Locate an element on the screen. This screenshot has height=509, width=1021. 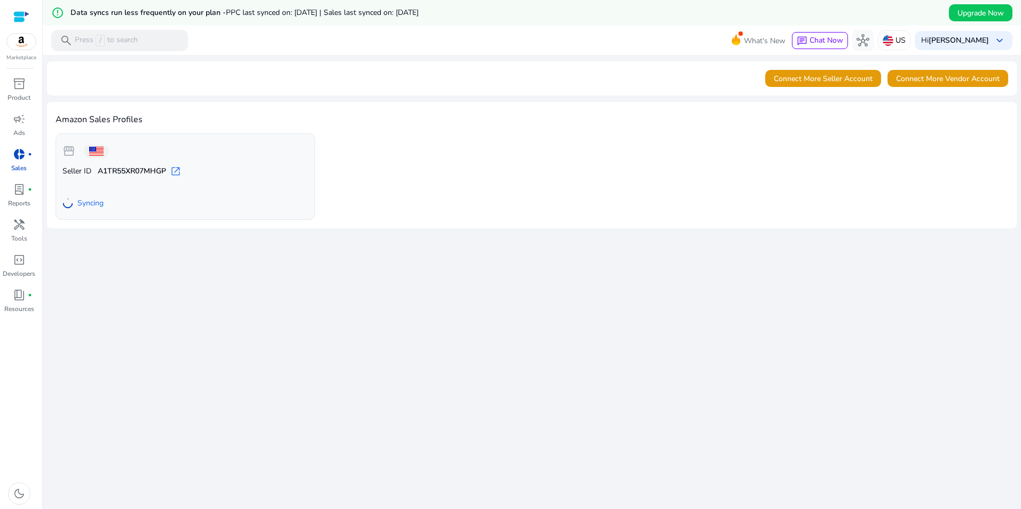
p: Marketplace is located at coordinates (21, 58).